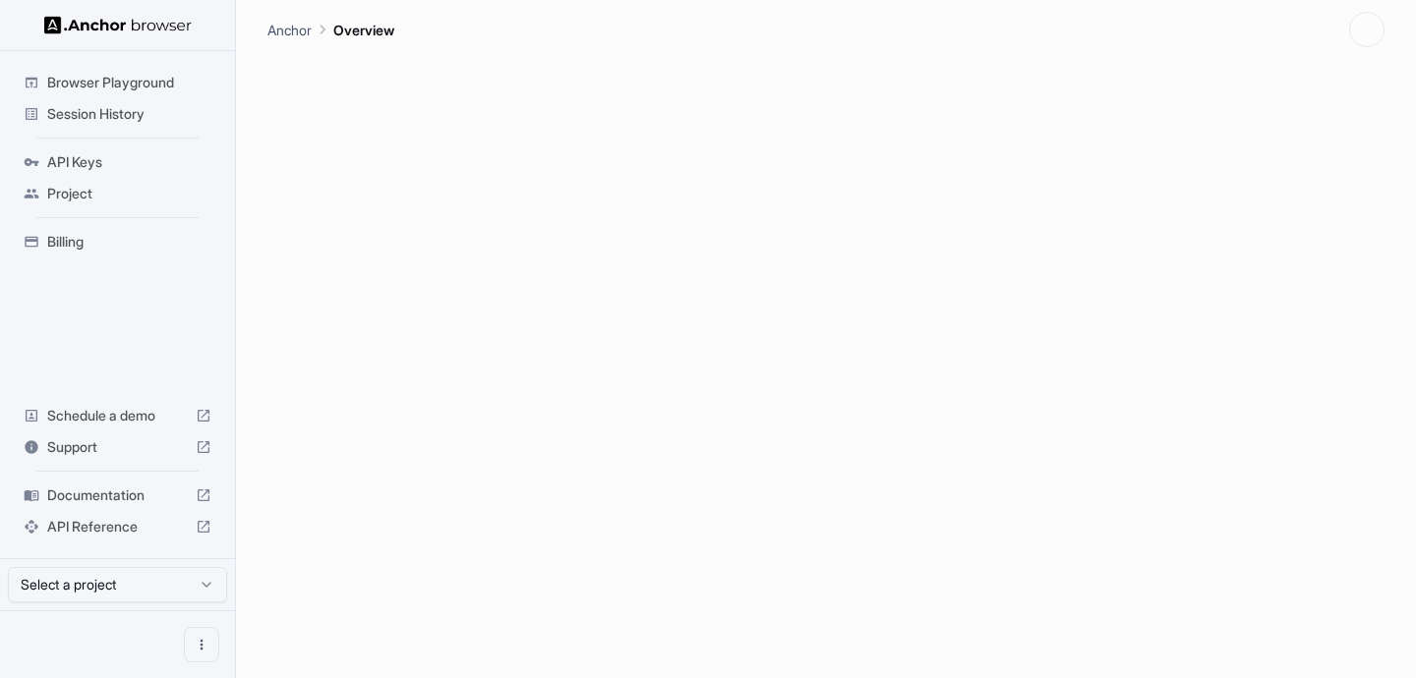  I want to click on span: Billing, so click(129, 242).